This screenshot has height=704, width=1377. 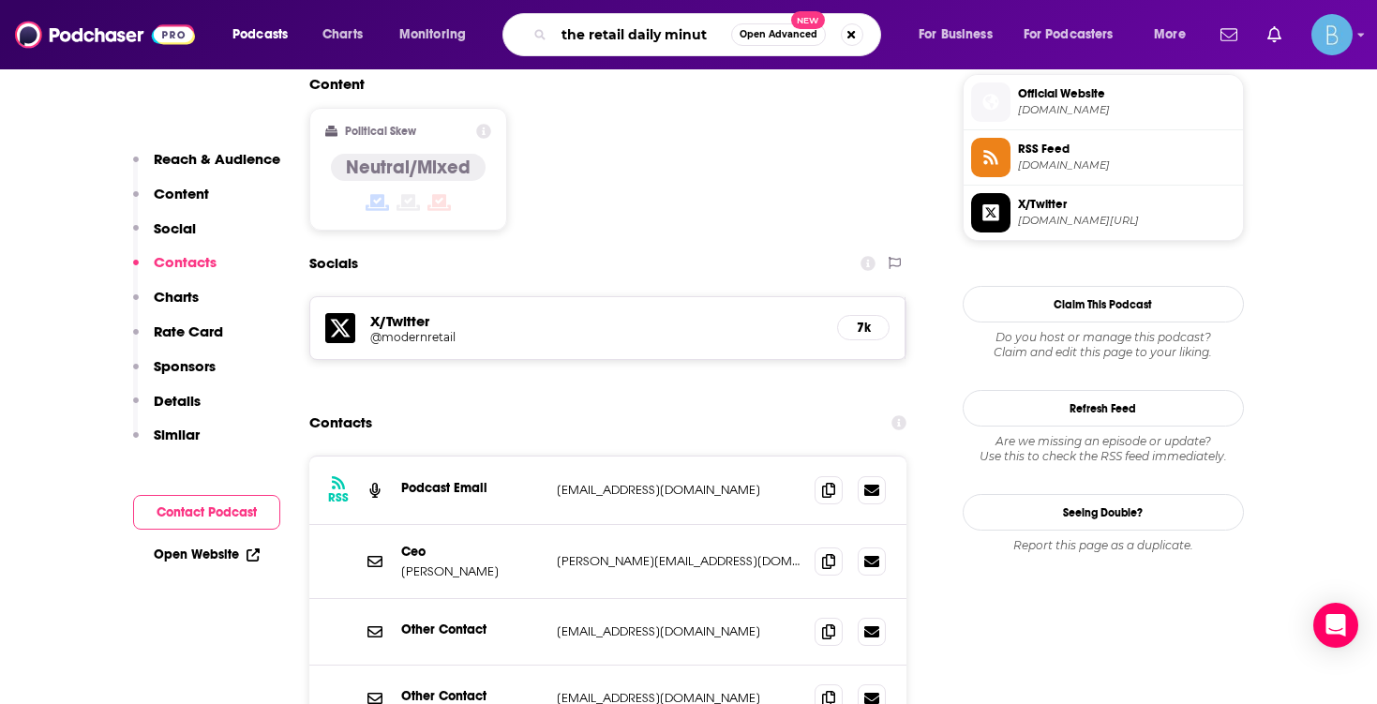 What do you see at coordinates (1127, 110) in the screenshot?
I see `span: modernretail.co` at bounding box center [1127, 110].